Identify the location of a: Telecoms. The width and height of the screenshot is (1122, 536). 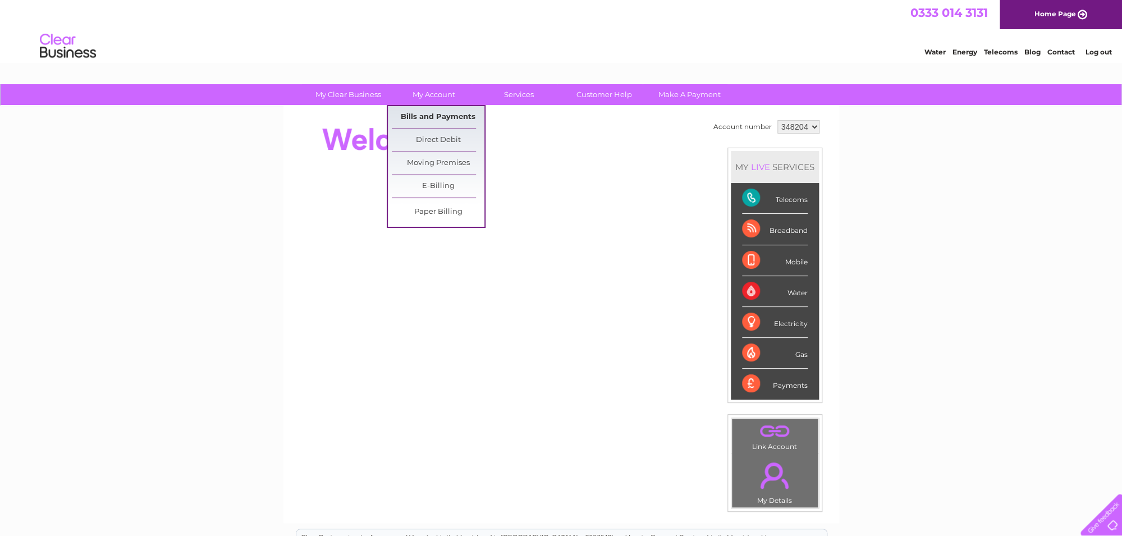
(1000, 52).